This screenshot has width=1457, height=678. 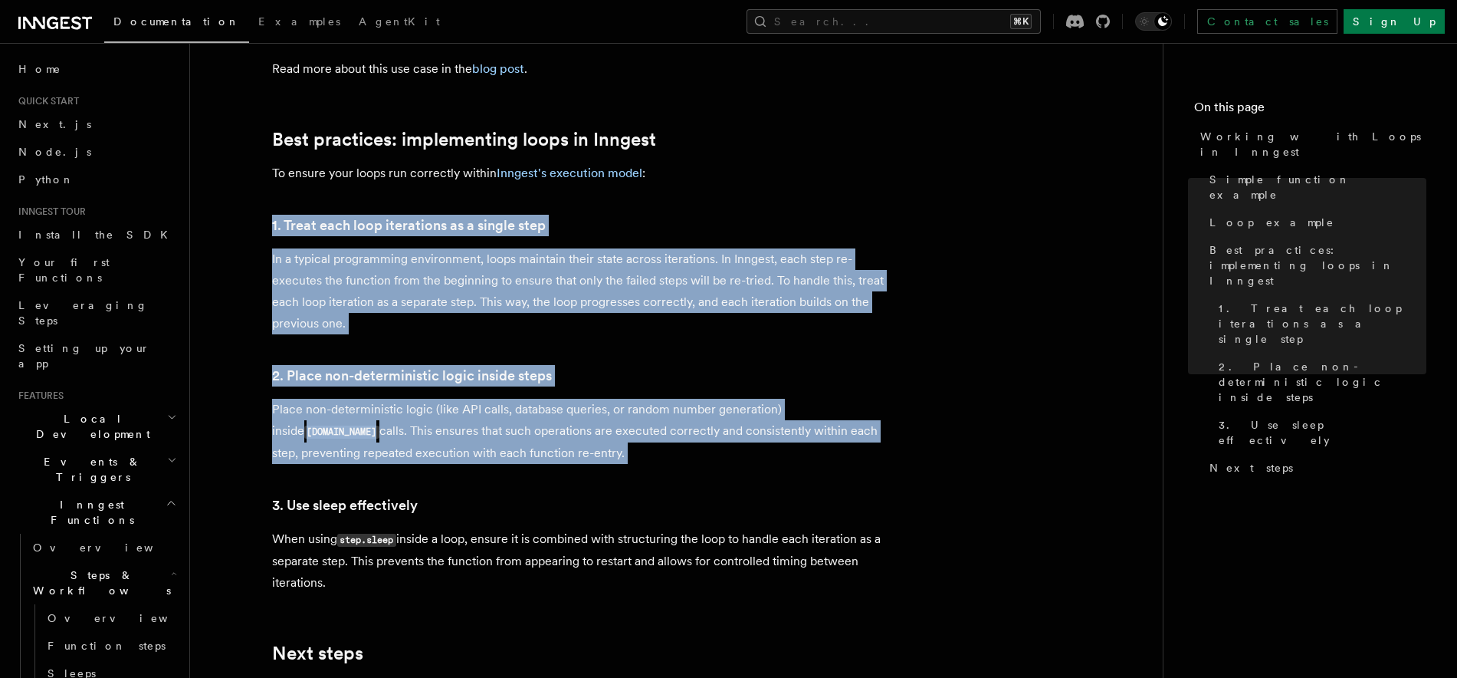 I want to click on a: Inngest's execution model, so click(x=570, y=173).